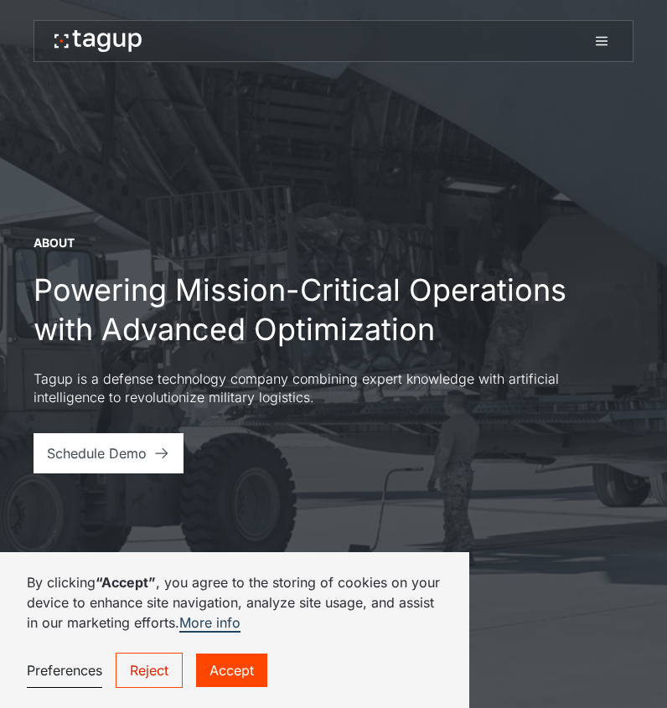 The height and width of the screenshot is (708, 667). I want to click on a: Accept, so click(231, 670).